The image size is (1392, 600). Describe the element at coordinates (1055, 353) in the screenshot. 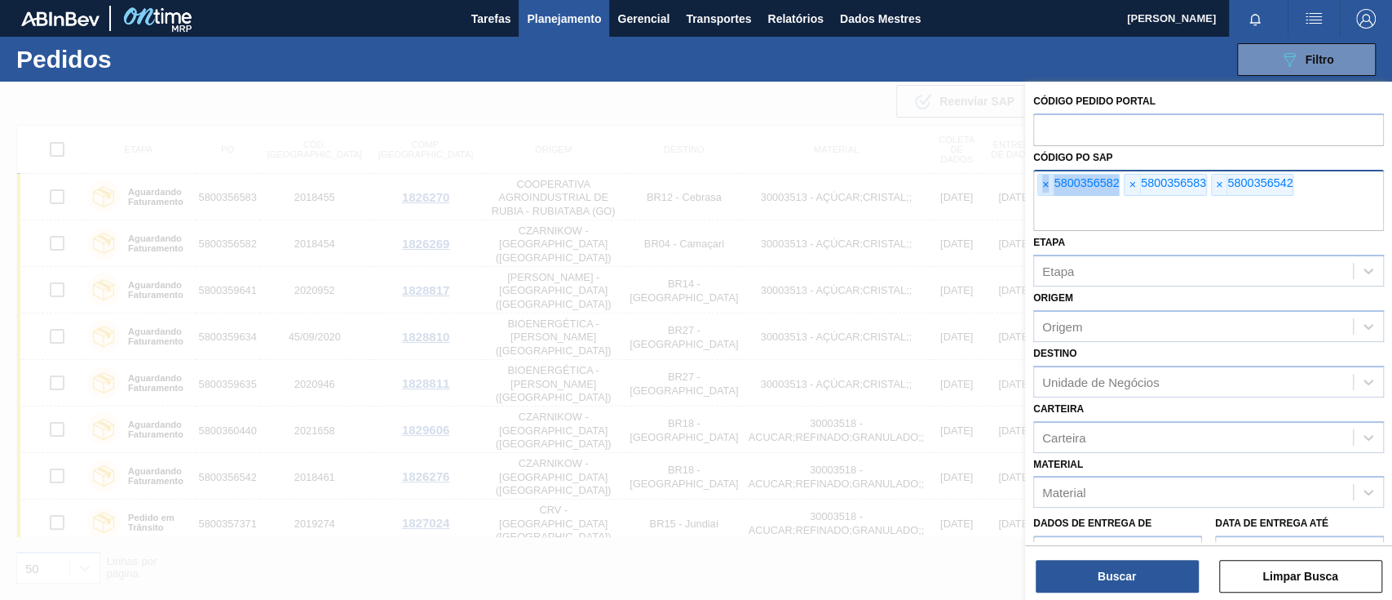

I see `font: Destino` at that location.